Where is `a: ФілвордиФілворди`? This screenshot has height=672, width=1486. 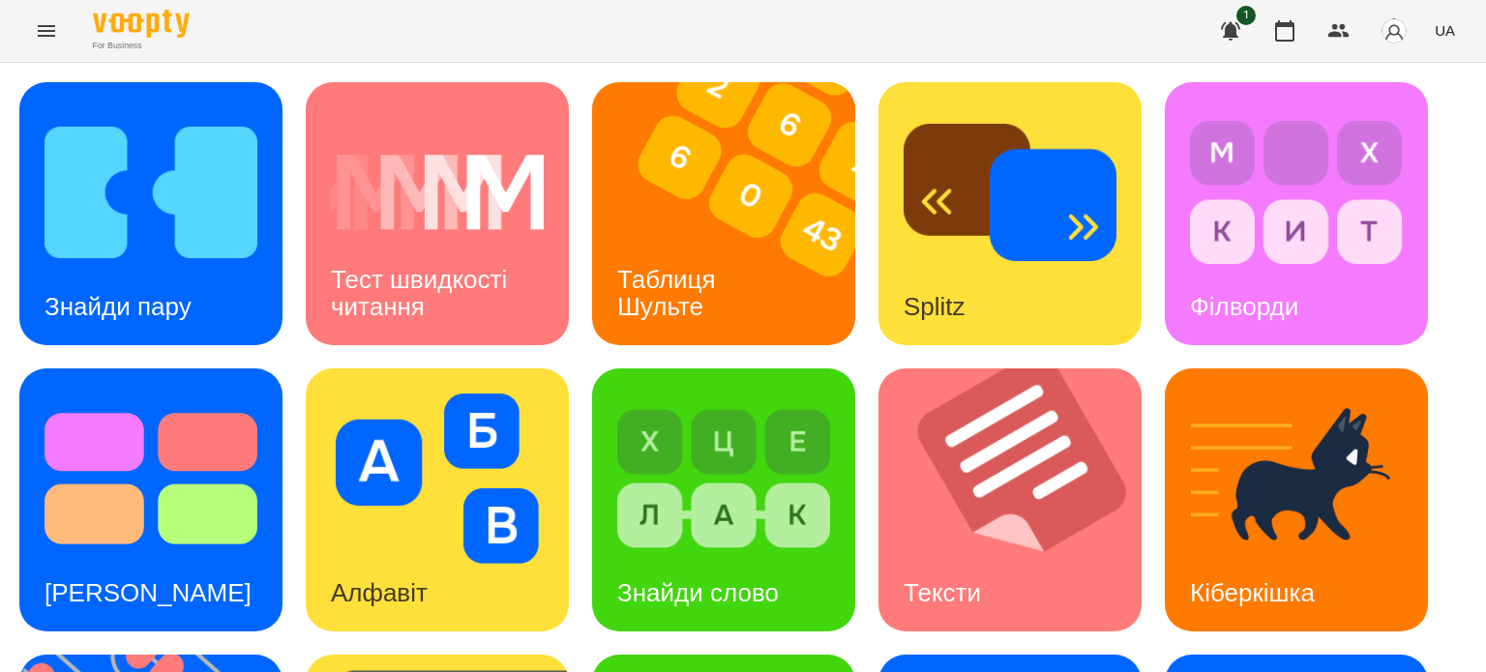 a: ФілвордиФілворди is located at coordinates (1296, 214).